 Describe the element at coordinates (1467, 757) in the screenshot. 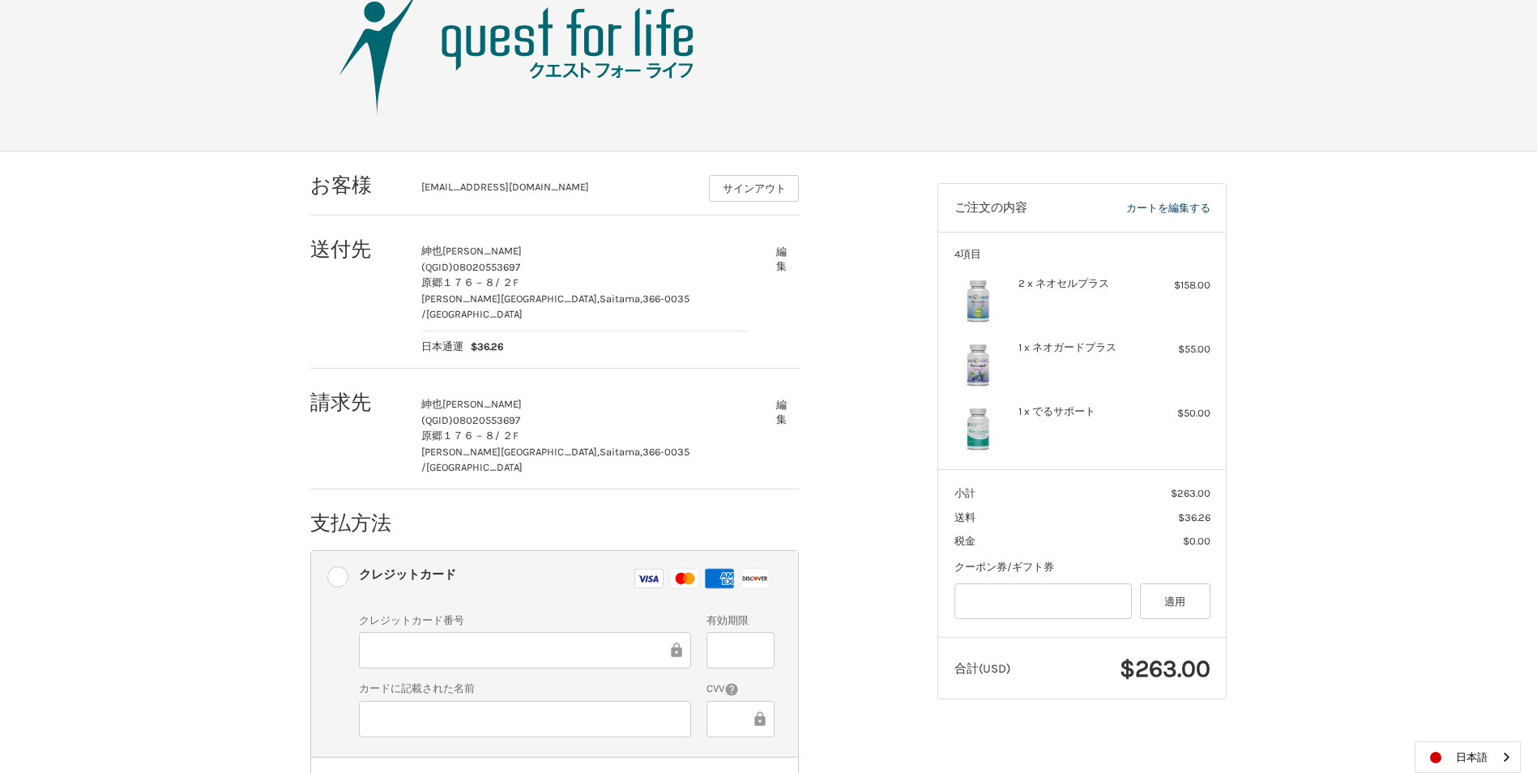

I see `aside: Language selected: 日本語` at that location.